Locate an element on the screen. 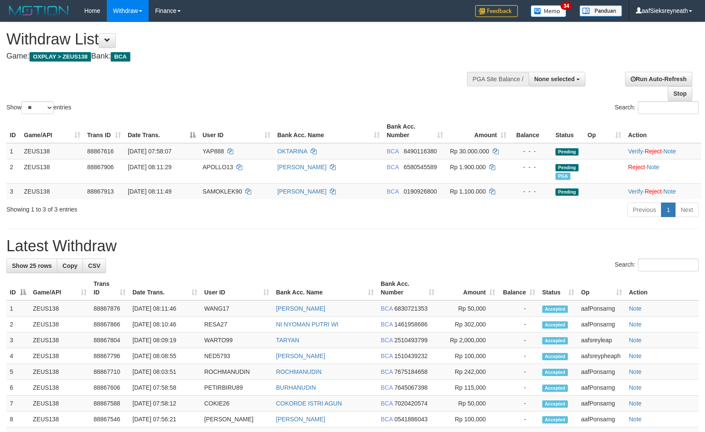 This screenshot has height=432, width=705. span: SAMOKLEK90 is located at coordinates (222, 191).